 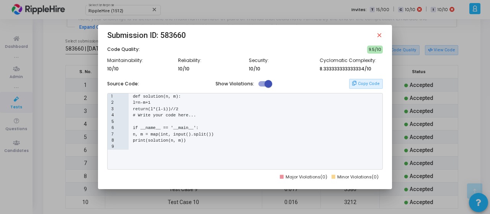 I want to click on span: 8.333333333333334/10, so click(x=346, y=69).